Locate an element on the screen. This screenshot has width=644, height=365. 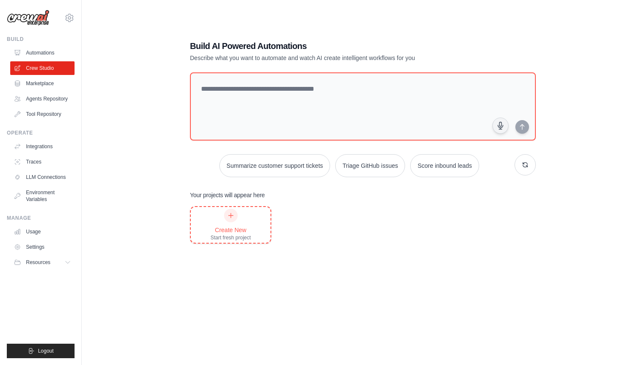
a: Marketplace is located at coordinates (42, 83).